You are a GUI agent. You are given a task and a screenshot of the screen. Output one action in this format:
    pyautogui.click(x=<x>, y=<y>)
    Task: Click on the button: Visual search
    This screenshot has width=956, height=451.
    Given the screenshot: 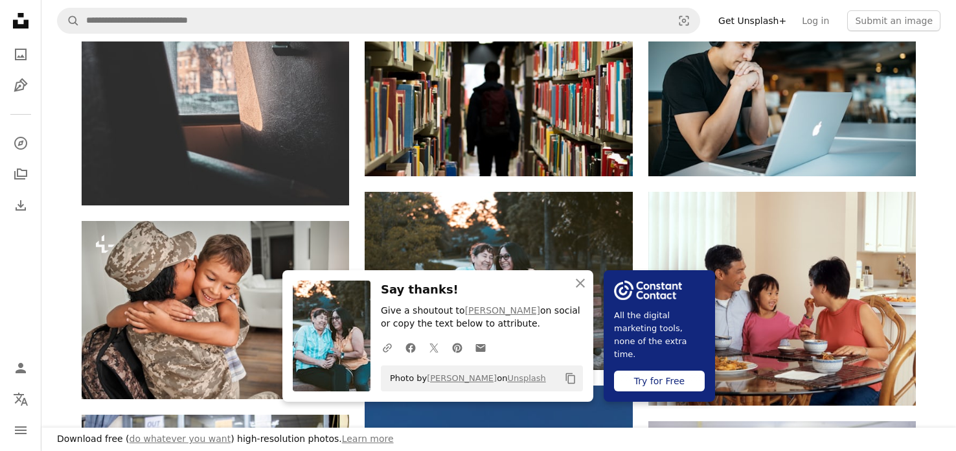 What is the action you would take?
    pyautogui.click(x=684, y=21)
    